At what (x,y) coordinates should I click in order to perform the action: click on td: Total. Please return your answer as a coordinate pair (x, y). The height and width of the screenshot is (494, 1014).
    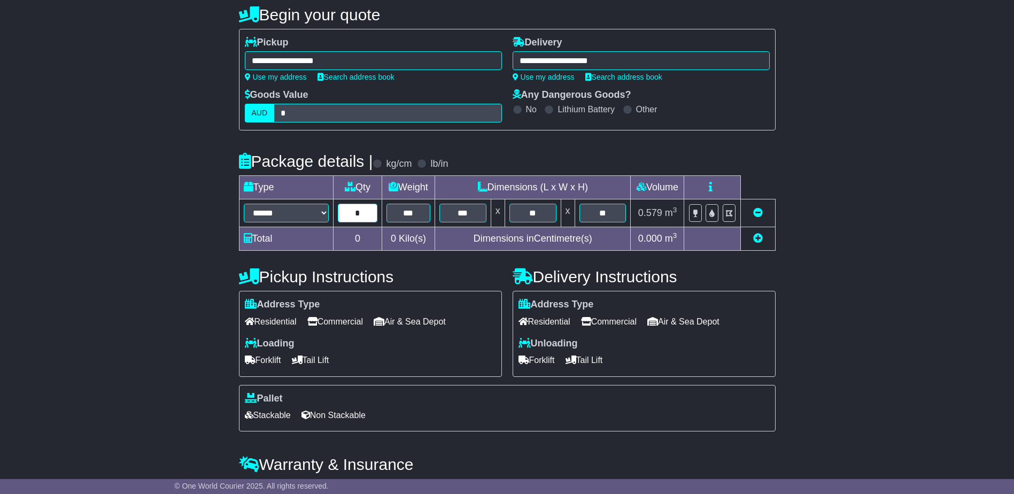
    Looking at the image, I should click on (286, 239).